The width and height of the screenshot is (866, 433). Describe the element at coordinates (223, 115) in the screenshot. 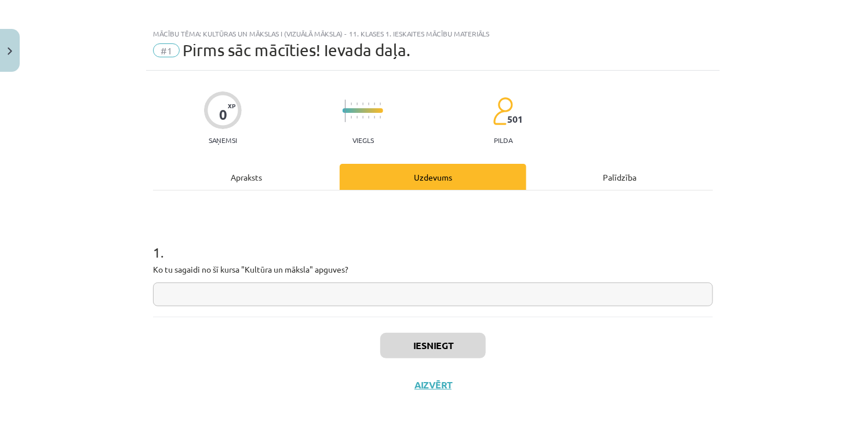

I see `div: 0` at that location.